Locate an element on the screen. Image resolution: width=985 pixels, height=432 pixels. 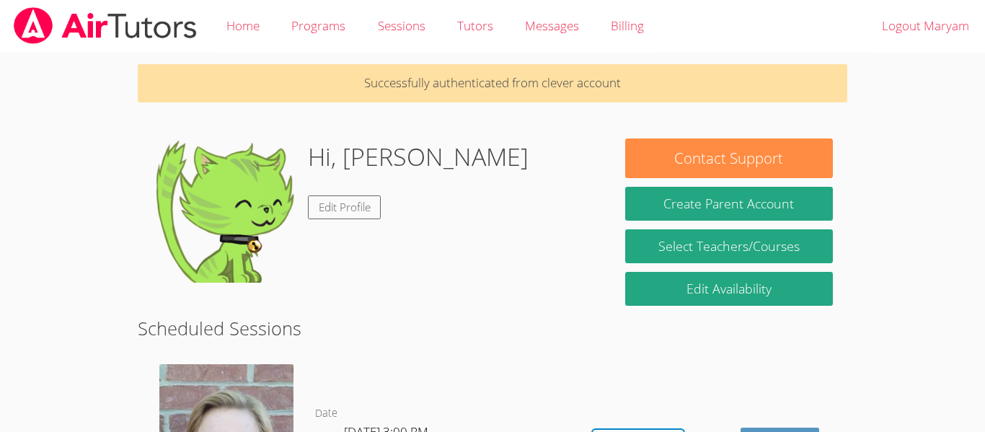
dt: Date is located at coordinates (326, 413).